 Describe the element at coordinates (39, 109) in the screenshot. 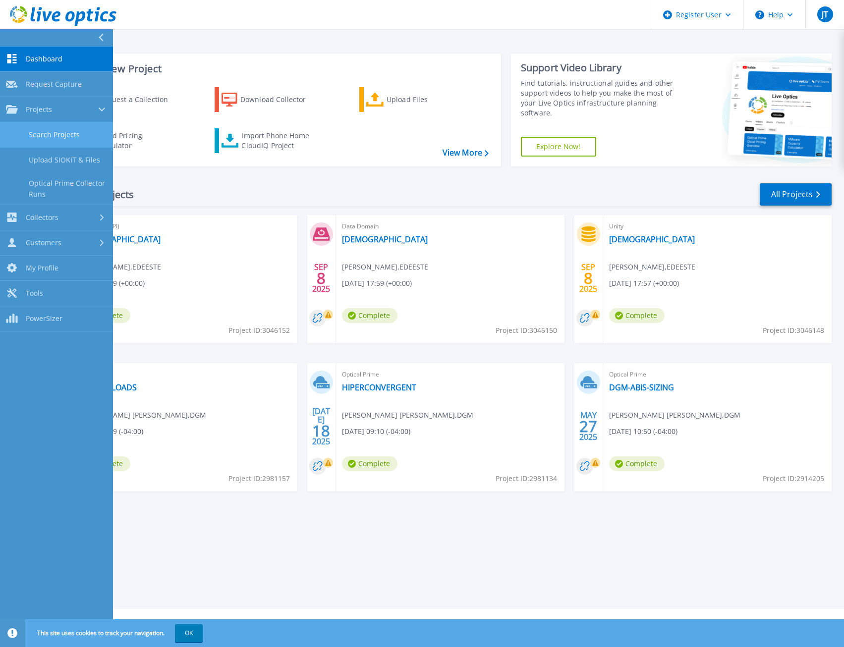

I see `span: Projects` at that location.